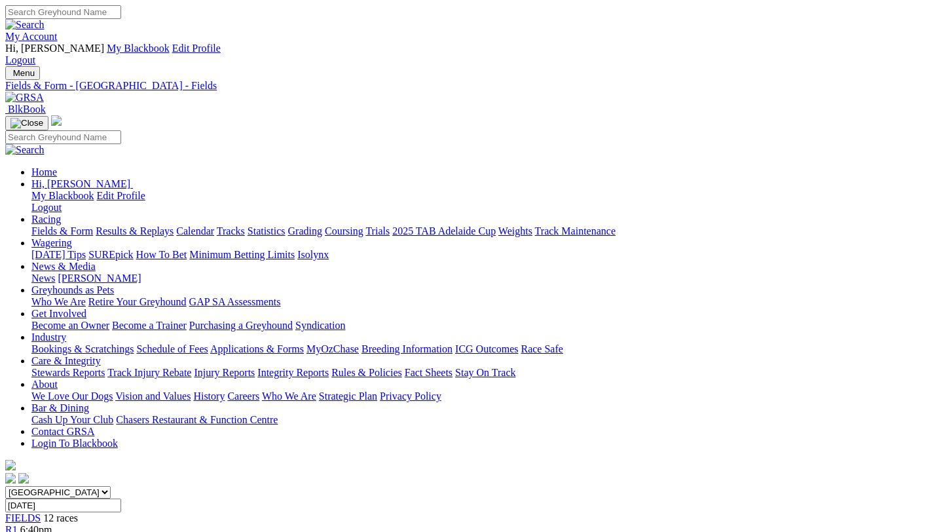 This screenshot has height=532, width=943. Describe the element at coordinates (31, 36) in the screenshot. I see `a: My Account` at that location.